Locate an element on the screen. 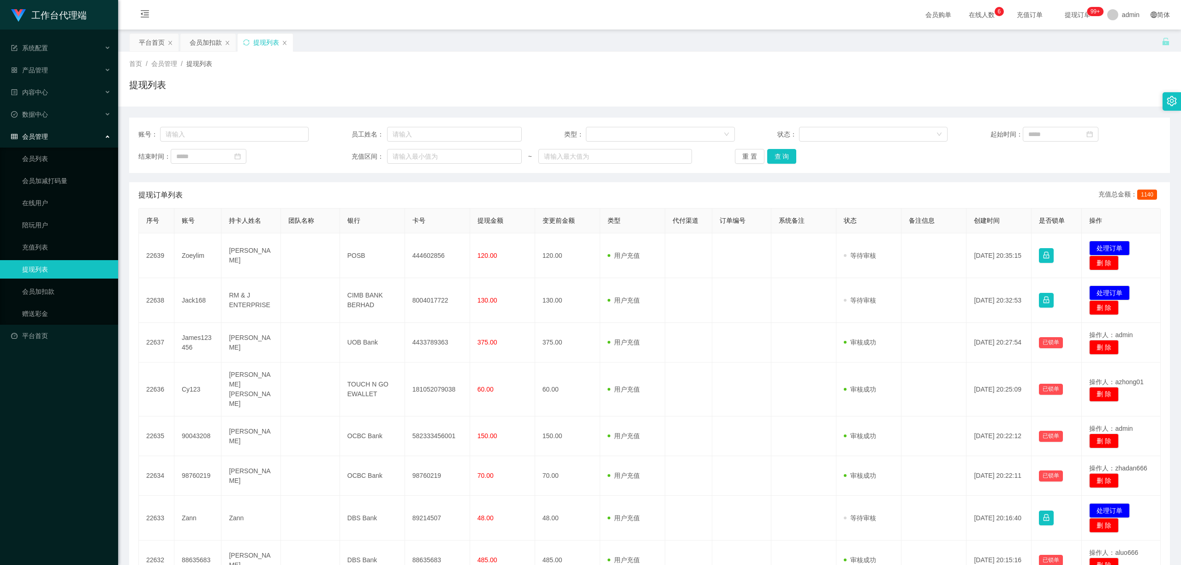 This screenshot has height=565, width=1181. a: 赠送彩金 is located at coordinates (66, 314).